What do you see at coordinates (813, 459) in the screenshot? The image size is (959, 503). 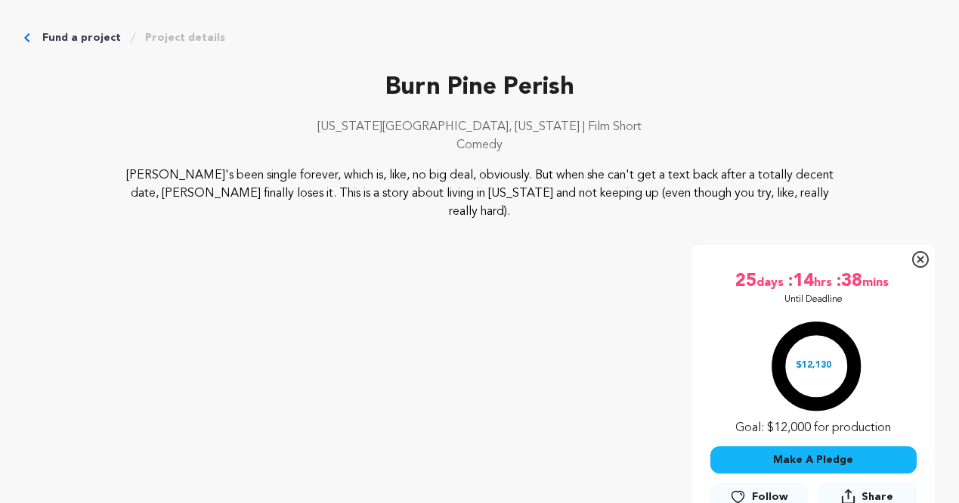 I see `button: Make A Pledge` at bounding box center [813, 459].